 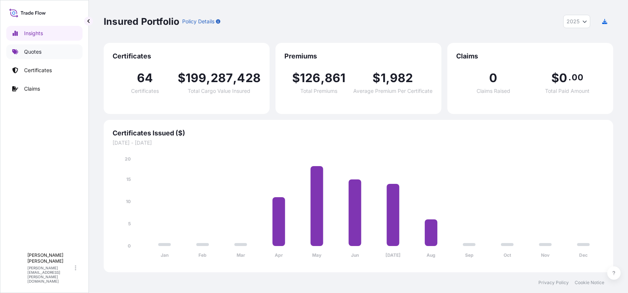 What do you see at coordinates (38, 70) in the screenshot?
I see `p: Certificates` at bounding box center [38, 70].